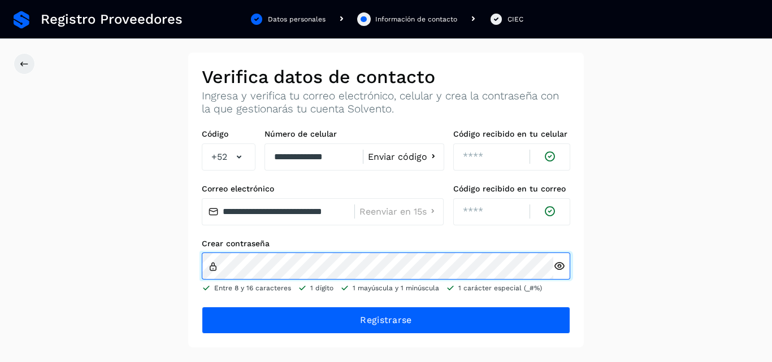 The height and width of the screenshot is (362, 772). Describe the element at coordinates (385, 320) in the screenshot. I see `span: Registrarse` at that location.